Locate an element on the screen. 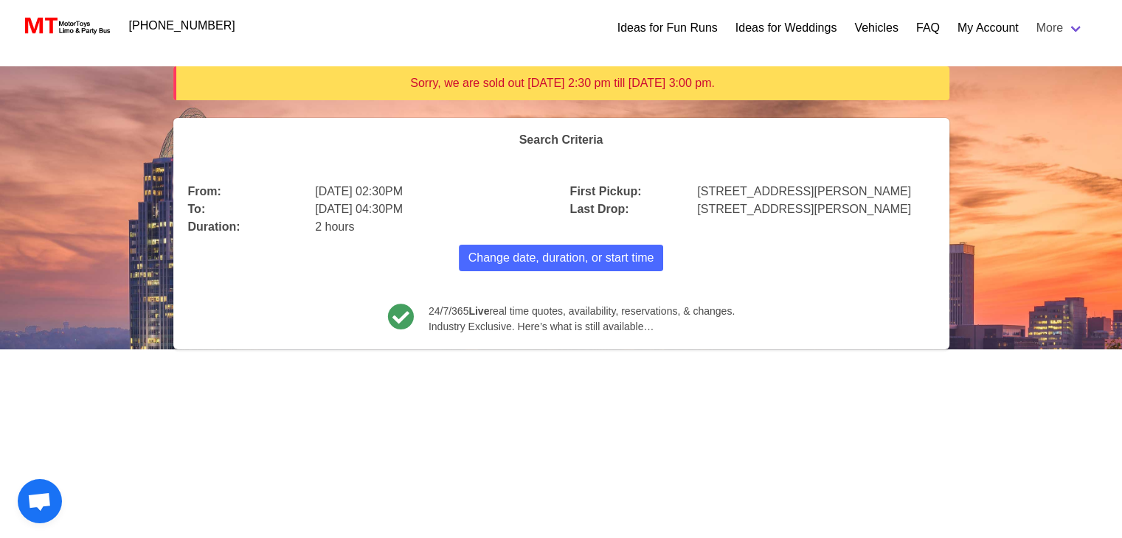 The height and width of the screenshot is (538, 1122). button: Change date, duration, or start time is located at coordinates (561, 258).